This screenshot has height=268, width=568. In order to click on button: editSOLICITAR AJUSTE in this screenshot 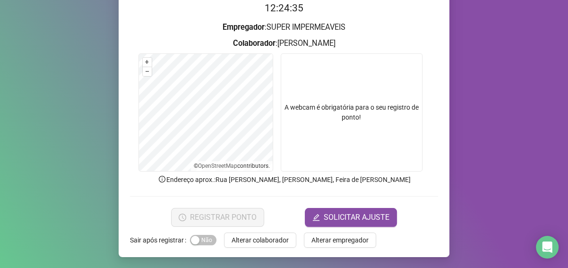, I will do `click(350, 217)`.